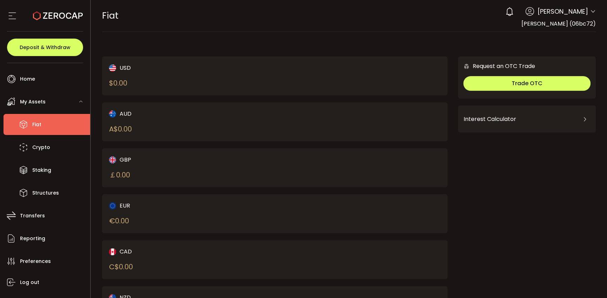 This screenshot has height=298, width=607. What do you see at coordinates (590, 281) in the screenshot?
I see `div: Chat Widget` at bounding box center [590, 281].